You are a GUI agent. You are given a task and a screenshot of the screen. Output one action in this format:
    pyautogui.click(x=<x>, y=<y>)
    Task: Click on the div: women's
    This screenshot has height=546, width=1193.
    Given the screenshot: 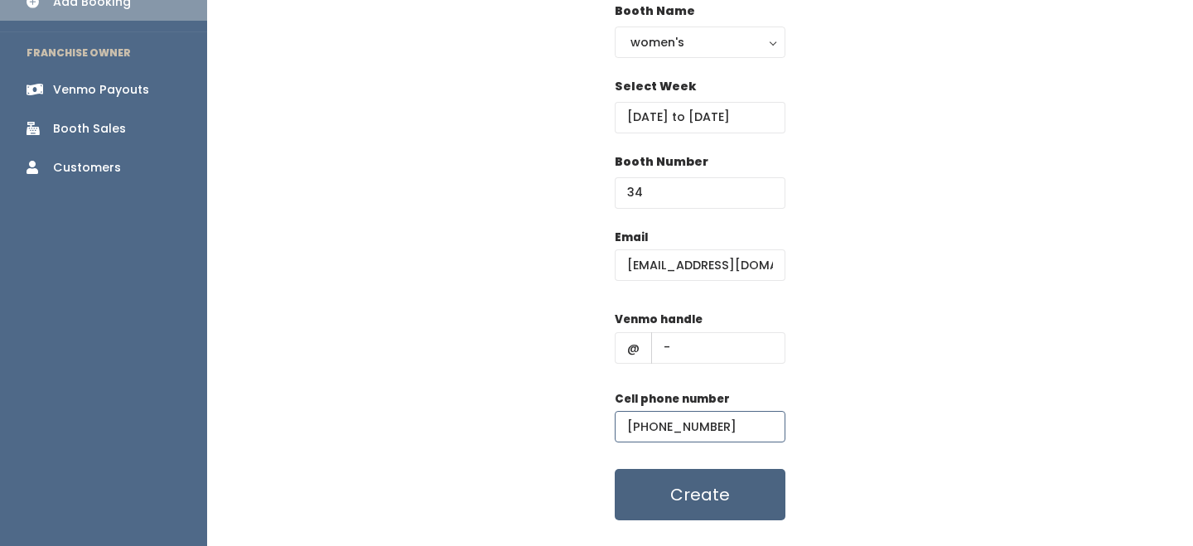 What is the action you would take?
    pyautogui.click(x=700, y=42)
    